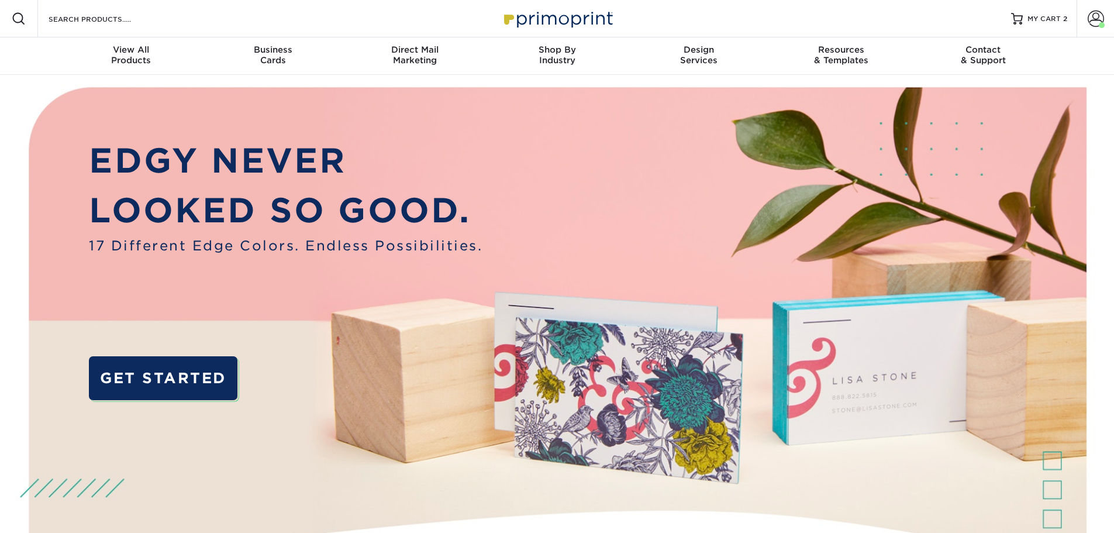 The image size is (1114, 533). I want to click on img: Primoprint, so click(557, 18).